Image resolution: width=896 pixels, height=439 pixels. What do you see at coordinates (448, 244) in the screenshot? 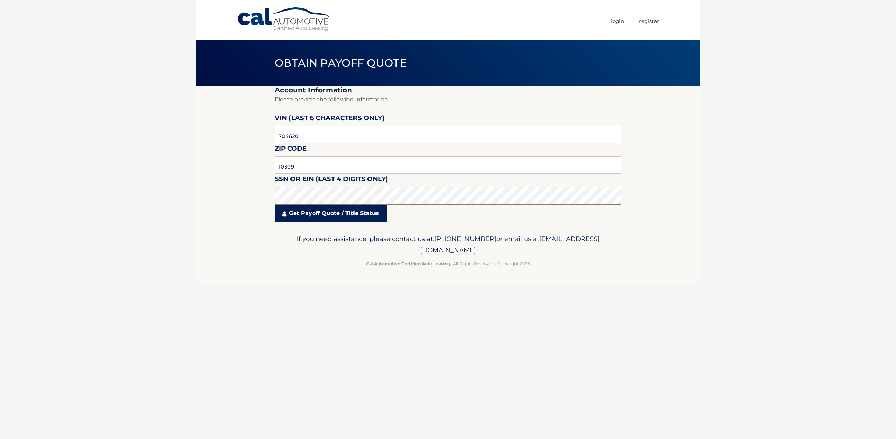
I see `p: If you need assistance, please contact us at: or email us at` at bounding box center [448, 244].